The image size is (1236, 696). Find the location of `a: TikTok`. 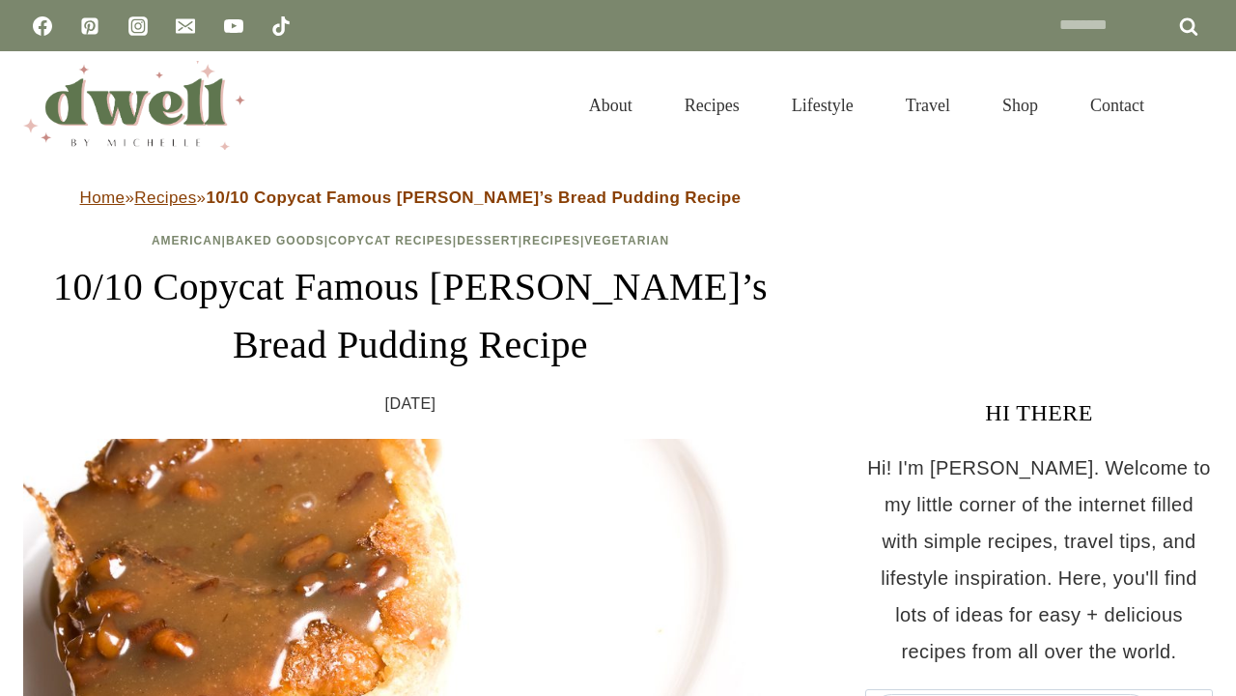

a: TikTok is located at coordinates (281, 26).